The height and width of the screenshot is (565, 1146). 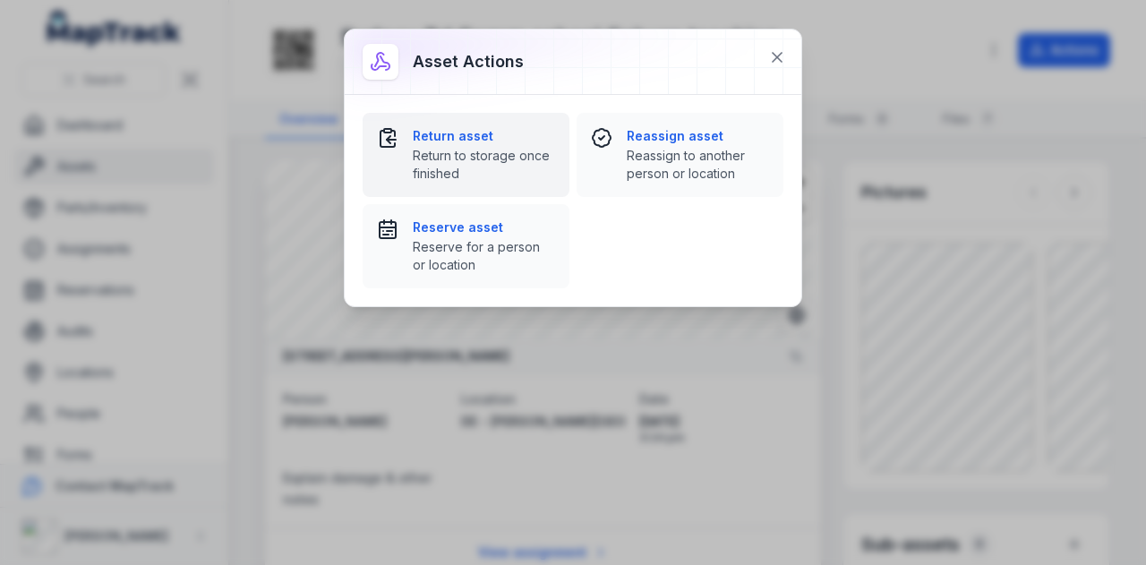 I want to click on button: Reserve assetReserve for a person or location, so click(x=465, y=246).